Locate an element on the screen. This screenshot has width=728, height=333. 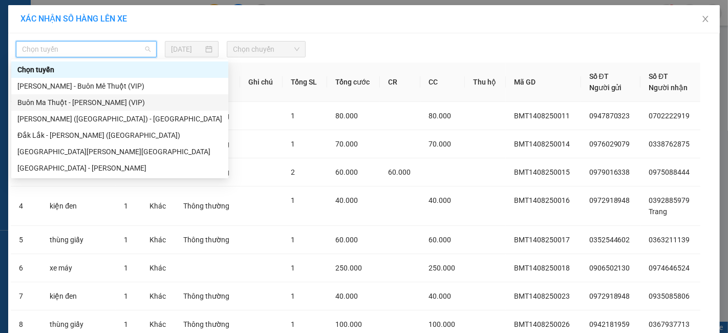
div: Buôn Ma Thuột - Tuy Hòa (VIP) is located at coordinates (120, 102).